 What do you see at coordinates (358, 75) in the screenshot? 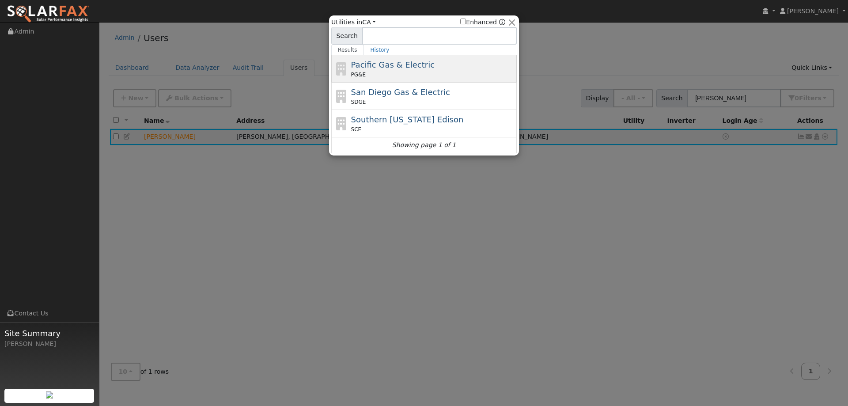
I see `span: PG&E` at bounding box center [358, 75].